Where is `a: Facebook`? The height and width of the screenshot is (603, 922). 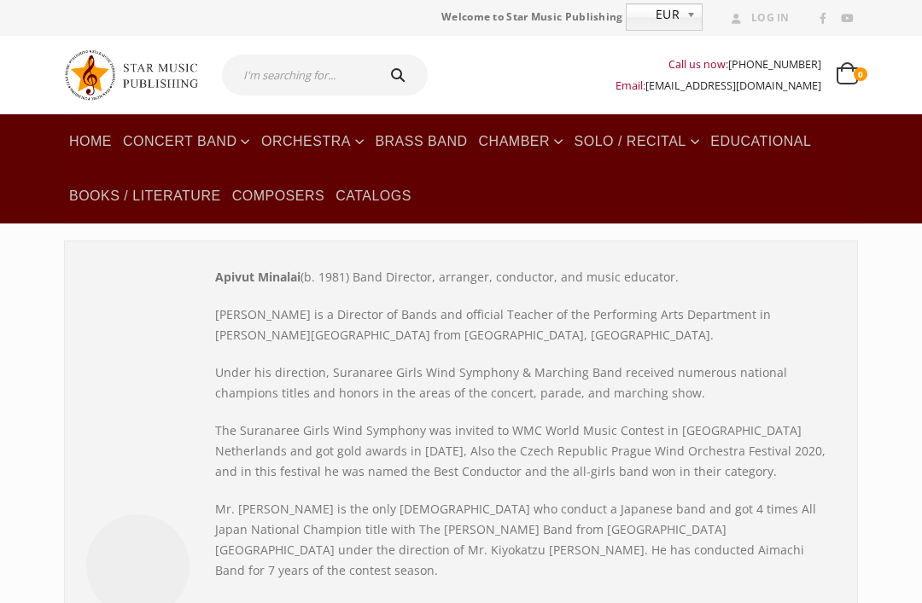 a: Facebook is located at coordinates (823, 19).